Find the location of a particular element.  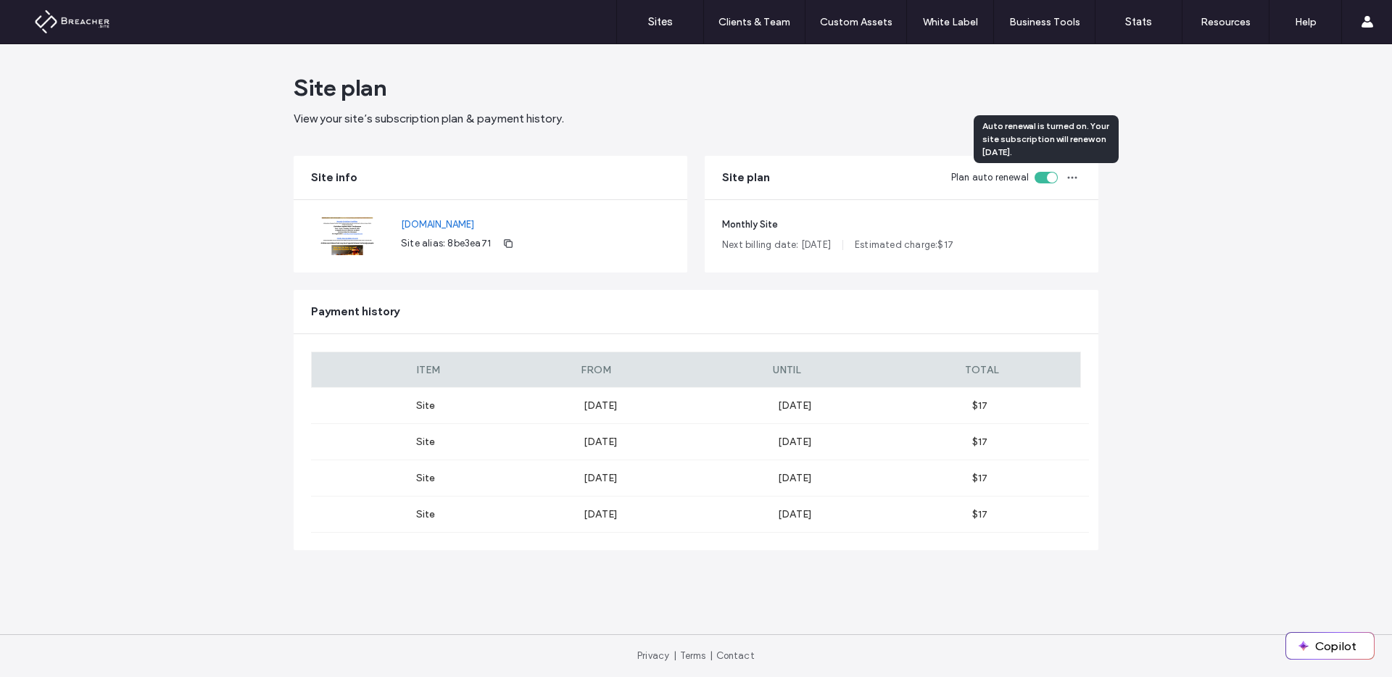

span: Payment history is located at coordinates (355, 312).